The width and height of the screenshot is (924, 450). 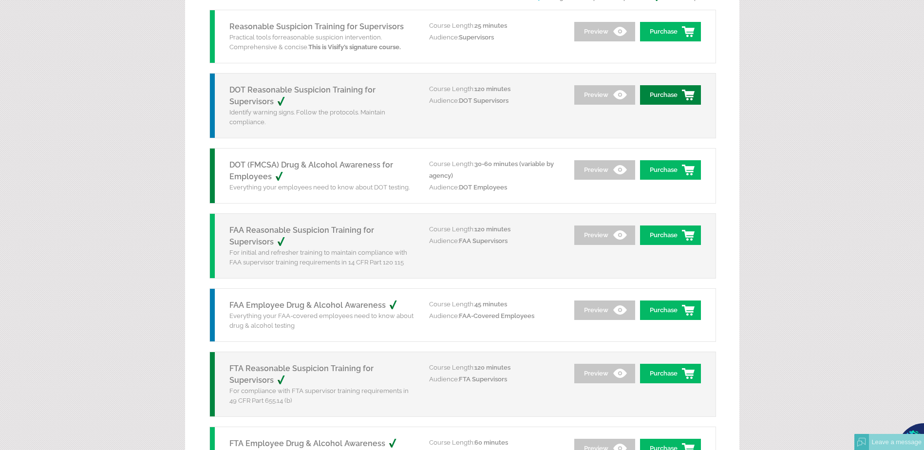 What do you see at coordinates (311, 170) in the screenshot?
I see `a: DOT (FMCSA) Drug & Alcohol Awareness for Employees` at bounding box center [311, 170].